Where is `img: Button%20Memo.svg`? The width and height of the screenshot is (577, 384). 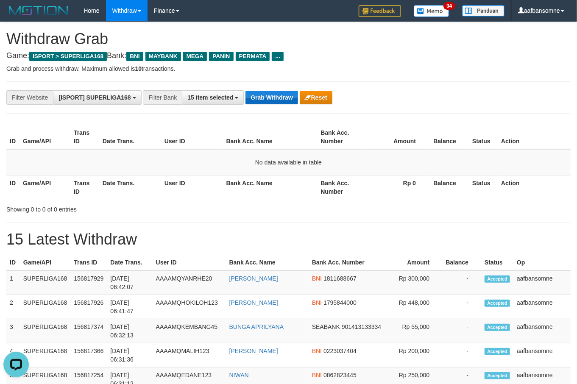
img: Button%20Memo.svg is located at coordinates (432, 11).